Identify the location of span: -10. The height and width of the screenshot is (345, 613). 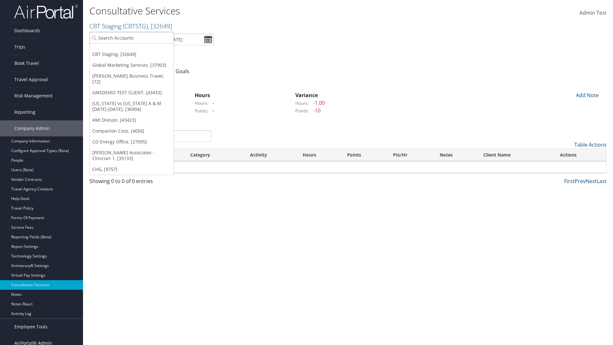
(315, 111).